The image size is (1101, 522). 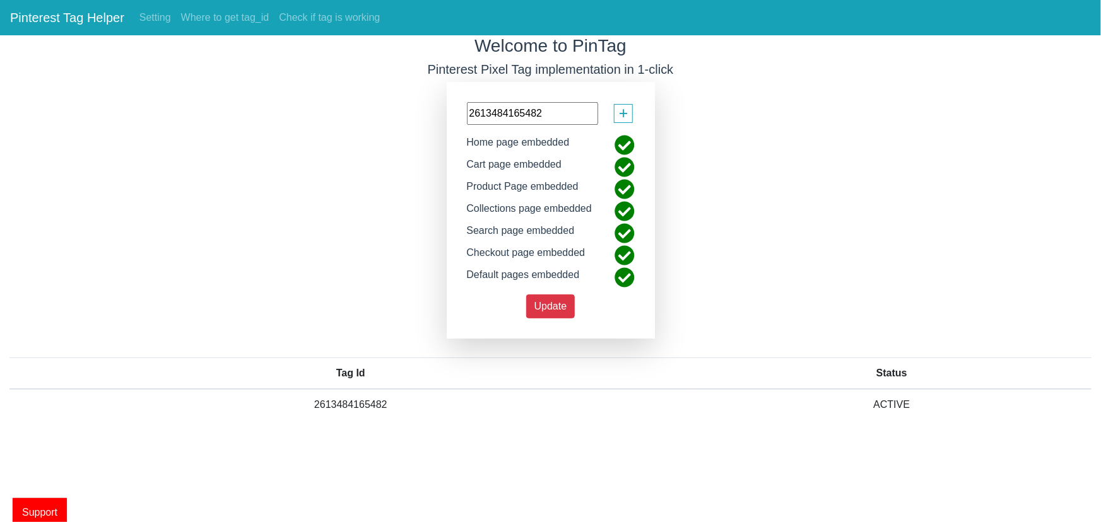 What do you see at coordinates (521, 234) in the screenshot?
I see `div: Search page embedded` at bounding box center [521, 234].